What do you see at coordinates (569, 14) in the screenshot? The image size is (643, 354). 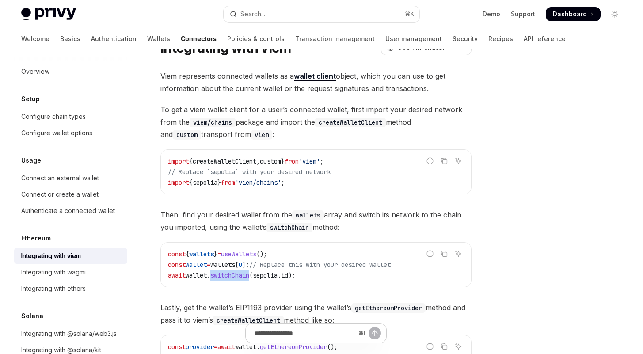 I see `span: Dashboard` at bounding box center [569, 14].